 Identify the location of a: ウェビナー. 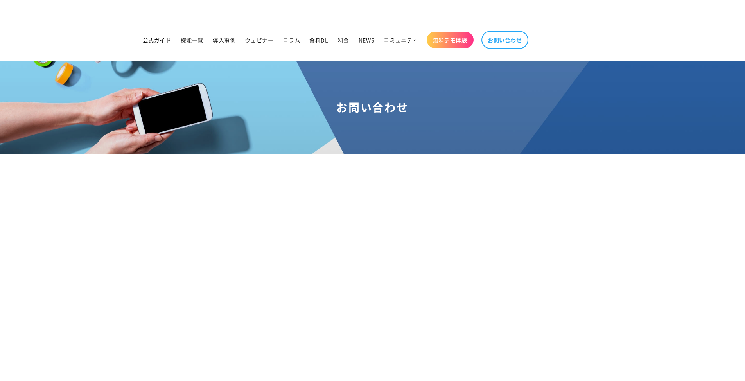
(259, 40).